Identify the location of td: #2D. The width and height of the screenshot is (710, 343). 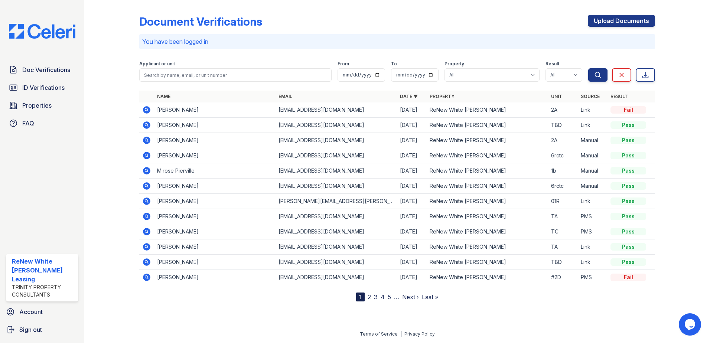
(563, 277).